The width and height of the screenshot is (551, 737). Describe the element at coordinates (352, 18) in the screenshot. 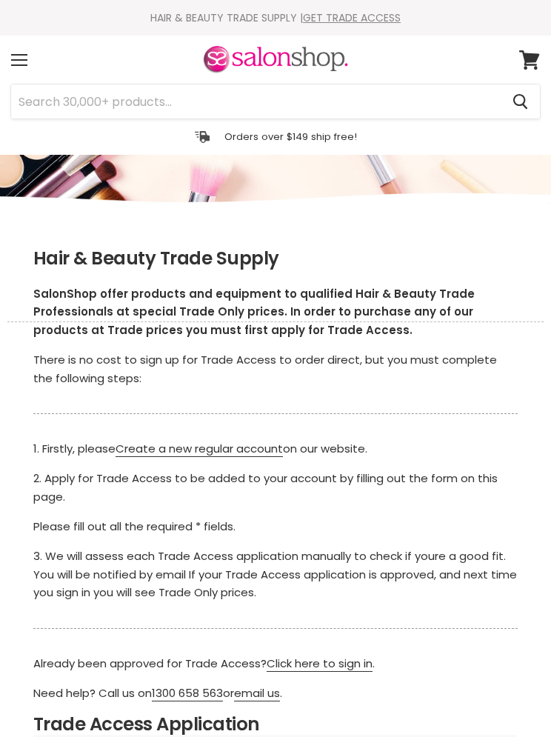

I see `a: GET TRADE ACCESS` at that location.